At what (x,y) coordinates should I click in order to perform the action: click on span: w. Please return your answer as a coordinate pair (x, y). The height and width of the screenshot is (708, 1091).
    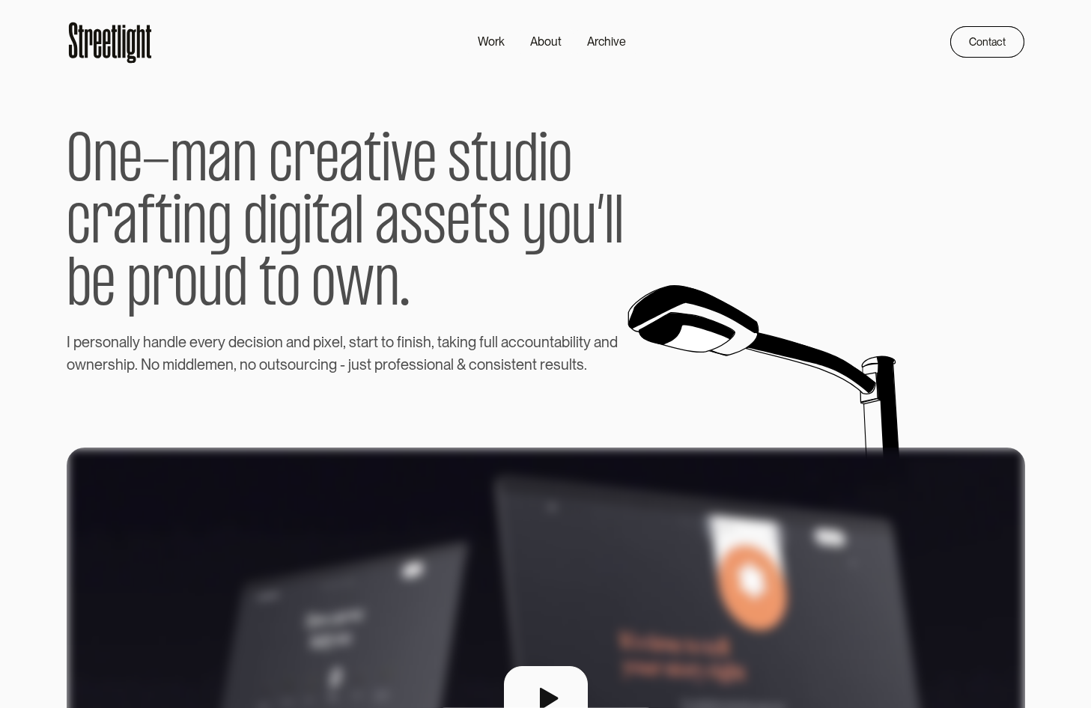
    Looking at the image, I should click on (80, 365).